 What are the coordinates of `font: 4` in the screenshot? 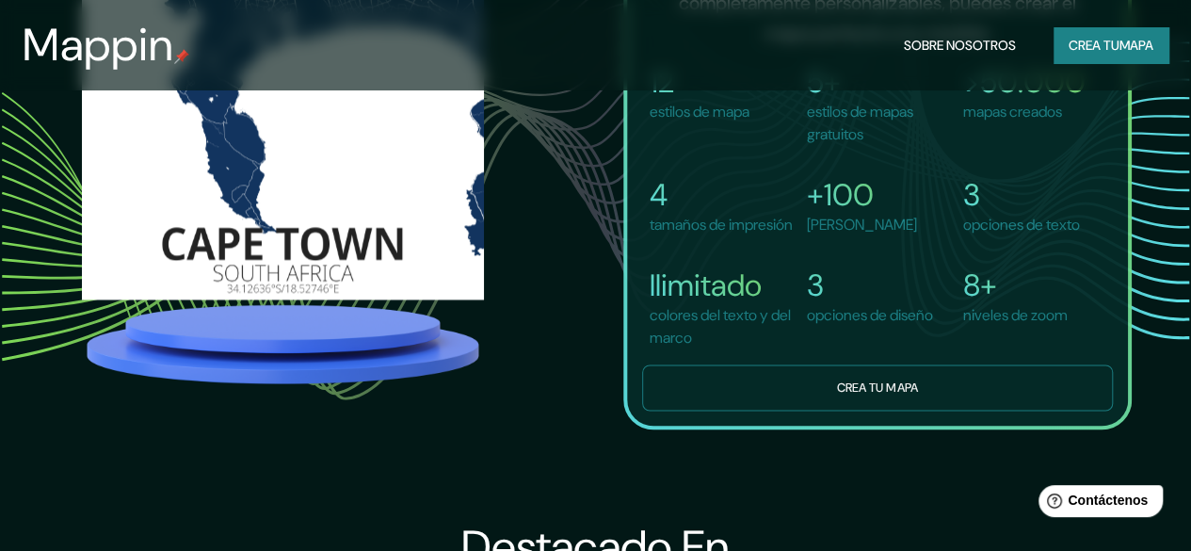 It's located at (658, 195).